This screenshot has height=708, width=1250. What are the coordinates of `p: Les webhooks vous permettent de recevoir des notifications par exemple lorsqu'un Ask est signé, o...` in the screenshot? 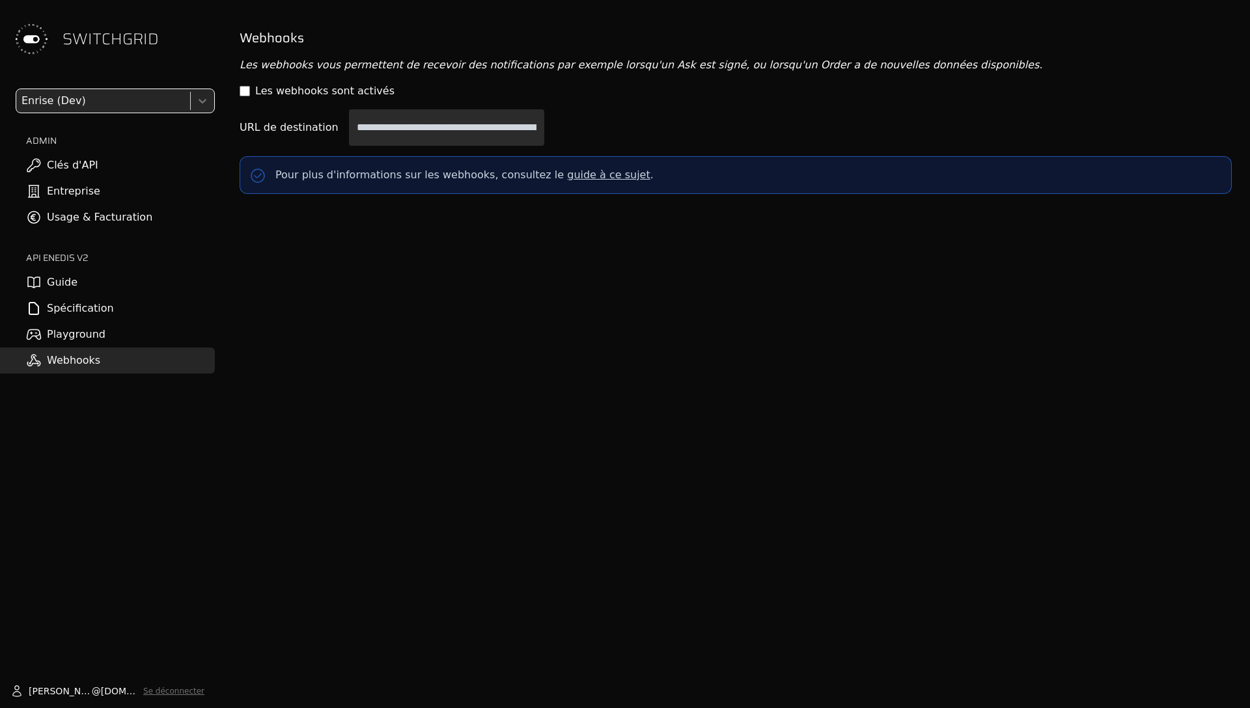 It's located at (736, 65).